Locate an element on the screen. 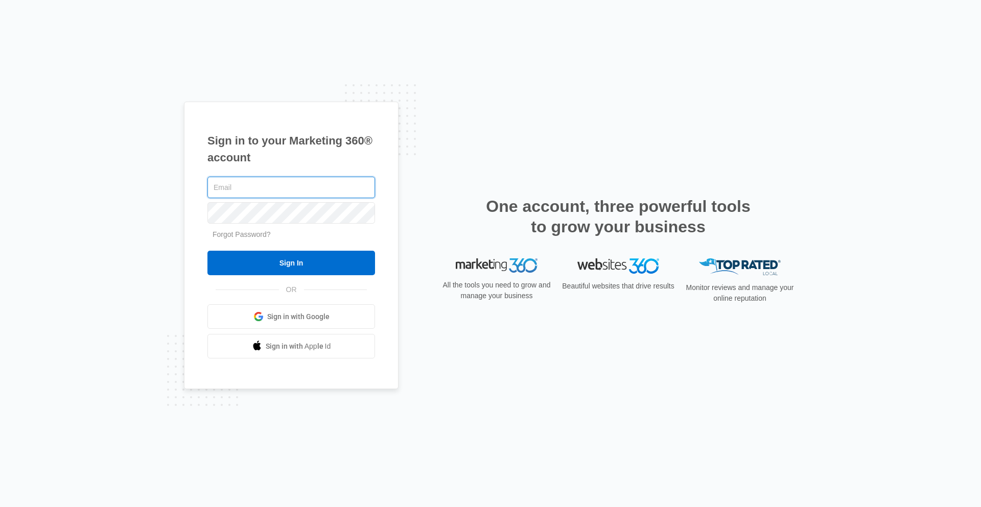  p: Beautiful websites that drive results is located at coordinates (618, 286).